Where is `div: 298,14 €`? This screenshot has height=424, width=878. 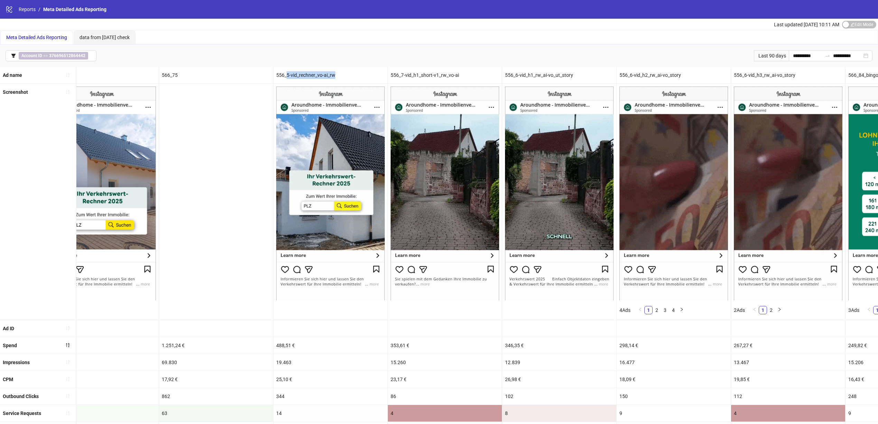 div: 298,14 € is located at coordinates (674, 345).